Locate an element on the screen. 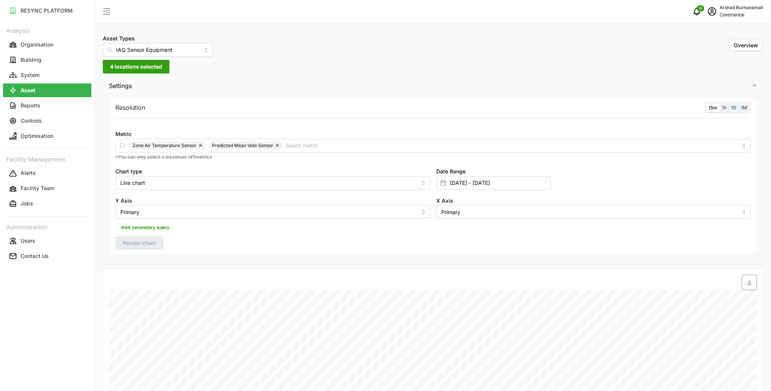 The height and width of the screenshot is (391, 771). button: Add secondary query is located at coordinates (145, 227).